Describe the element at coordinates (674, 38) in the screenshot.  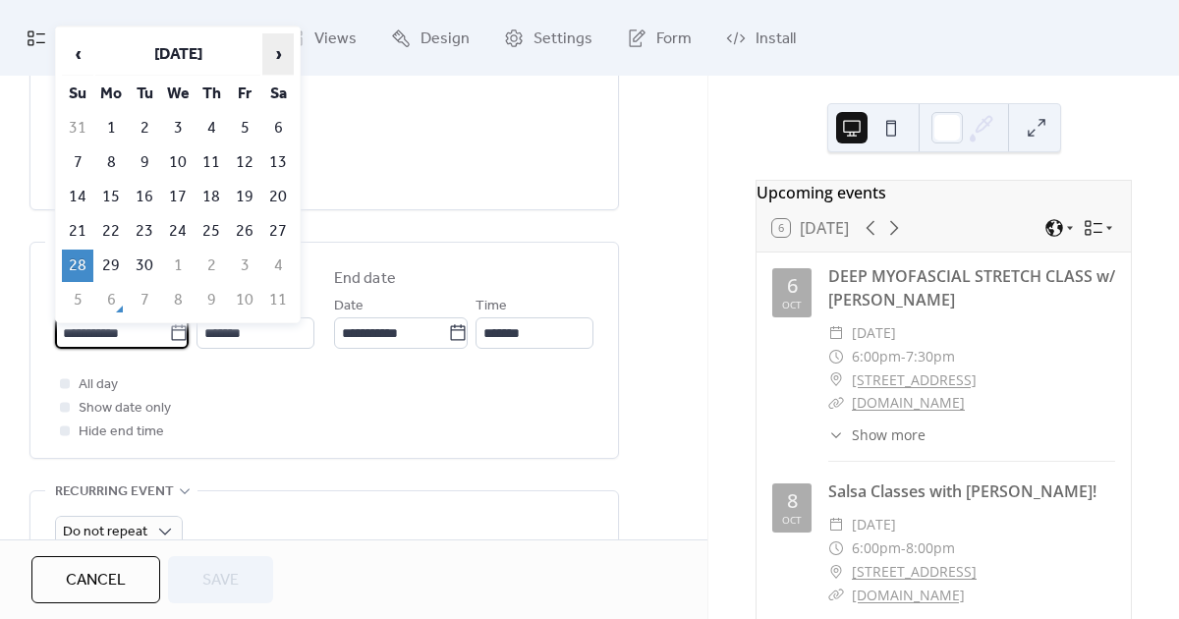
I see `span: Form` at that location.